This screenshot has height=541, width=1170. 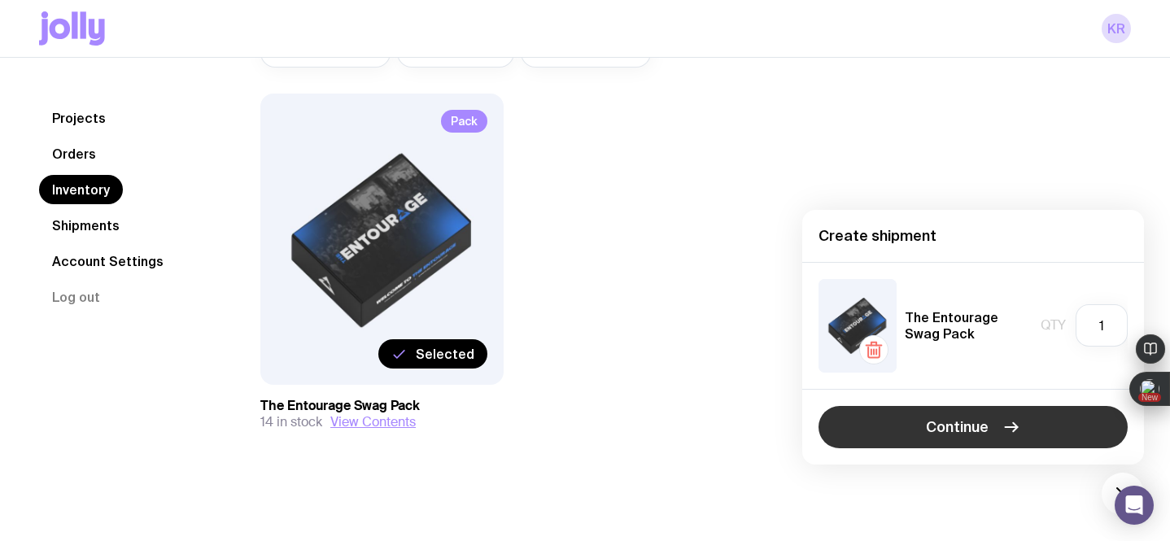 What do you see at coordinates (973, 427) in the screenshot?
I see `button: Continue` at bounding box center [973, 427].